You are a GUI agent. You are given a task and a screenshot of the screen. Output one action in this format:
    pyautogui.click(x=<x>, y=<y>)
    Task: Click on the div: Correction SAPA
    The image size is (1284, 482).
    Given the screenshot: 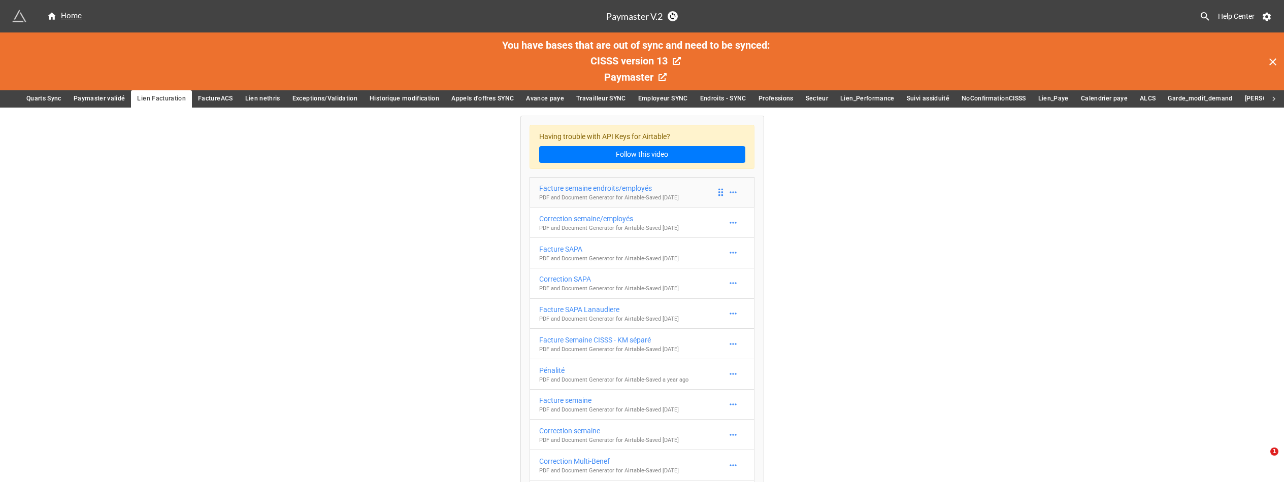 What is the action you would take?
    pyautogui.click(x=609, y=279)
    